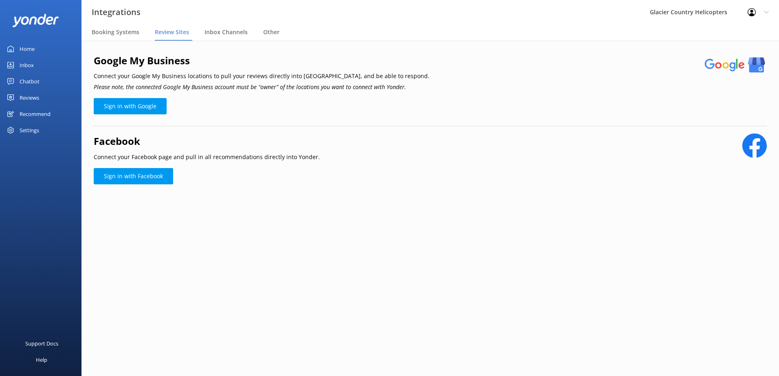  What do you see at coordinates (172, 32) in the screenshot?
I see `span: Review Sites` at bounding box center [172, 32].